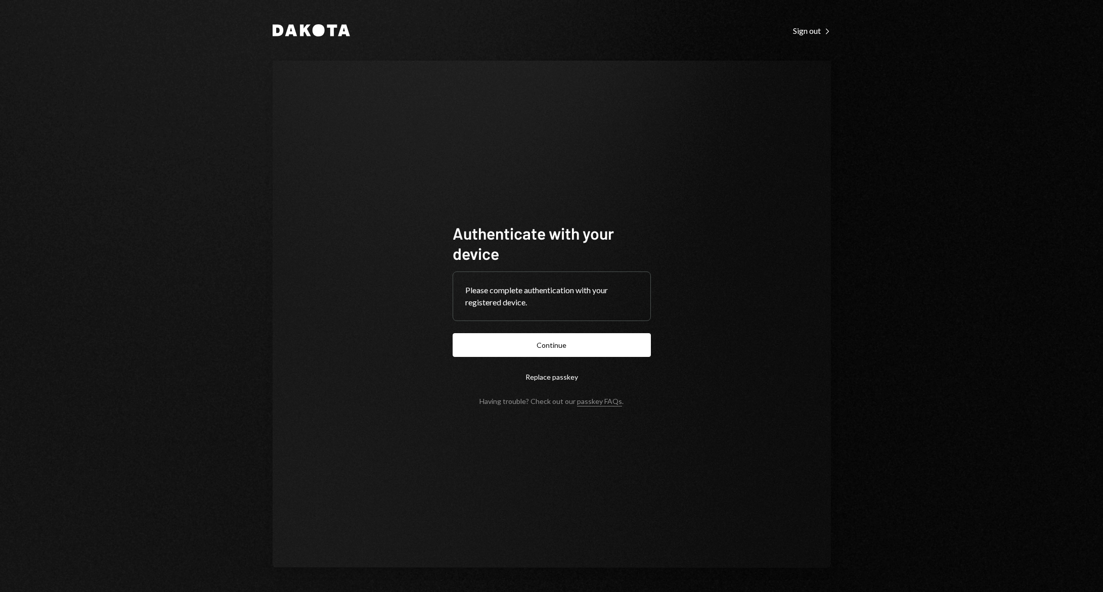 This screenshot has height=592, width=1103. What do you see at coordinates (552, 296) in the screenshot?
I see `div: Please complete authentication with your registered device.` at bounding box center [552, 296].